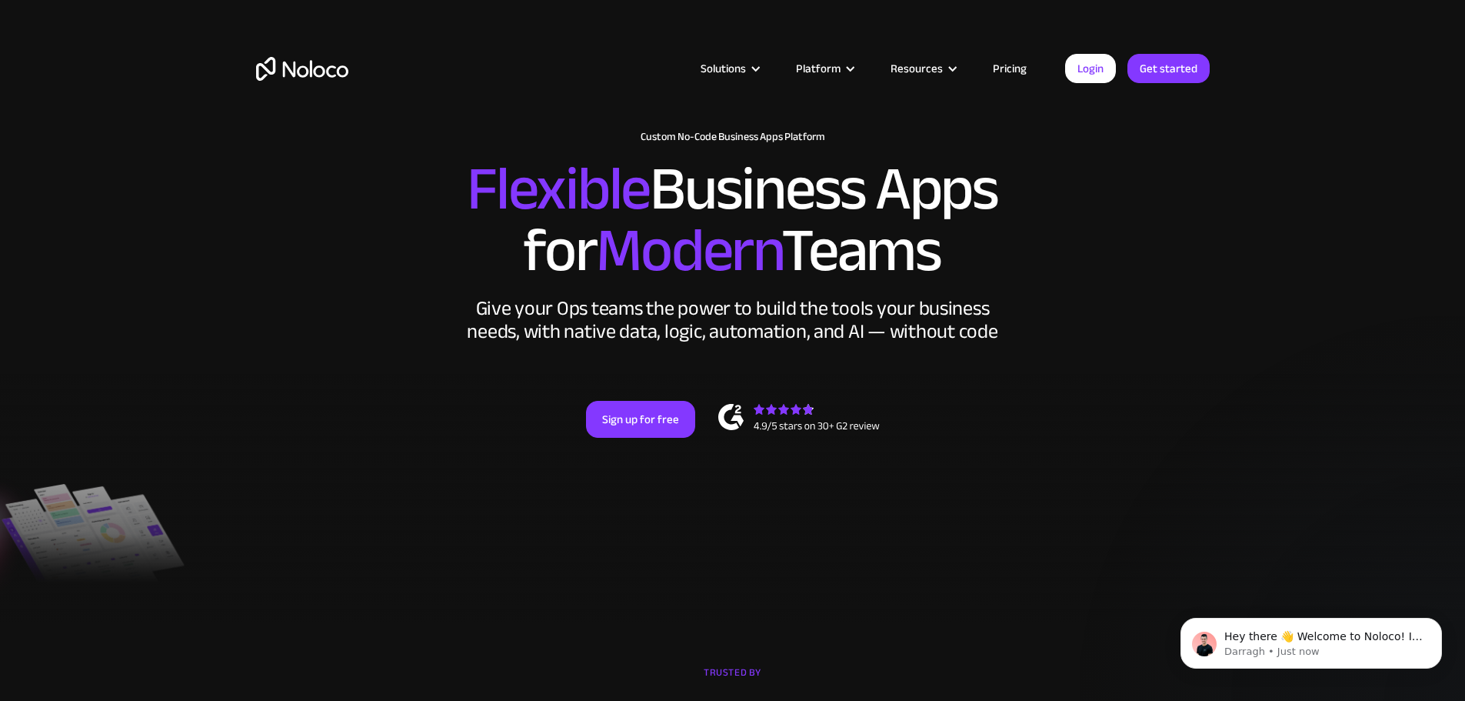  What do you see at coordinates (1090, 68) in the screenshot?
I see `a: Login` at bounding box center [1090, 68].